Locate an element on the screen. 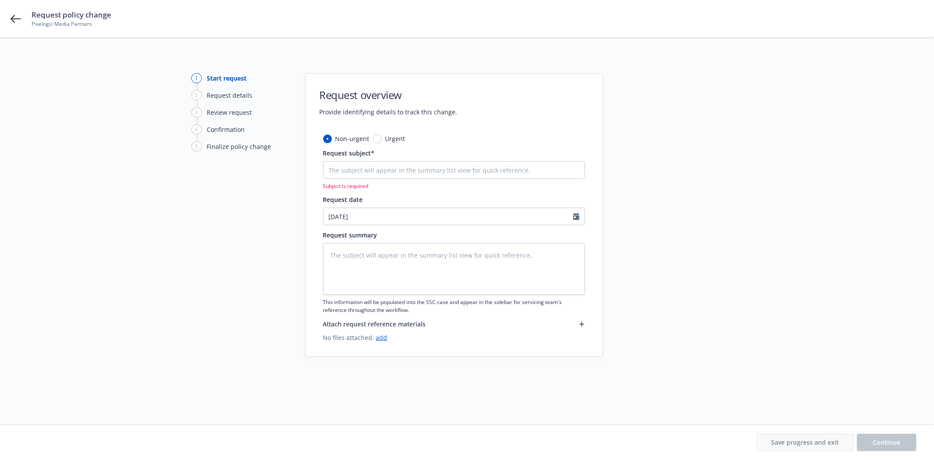 The width and height of the screenshot is (934, 460). div: 1 is located at coordinates (197, 78).